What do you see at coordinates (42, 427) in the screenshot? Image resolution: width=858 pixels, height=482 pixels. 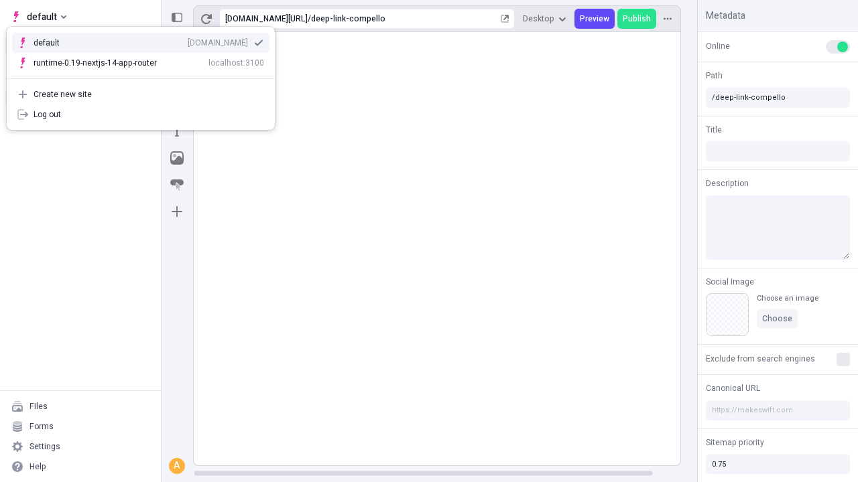 I see `div: Forms` at bounding box center [42, 427].